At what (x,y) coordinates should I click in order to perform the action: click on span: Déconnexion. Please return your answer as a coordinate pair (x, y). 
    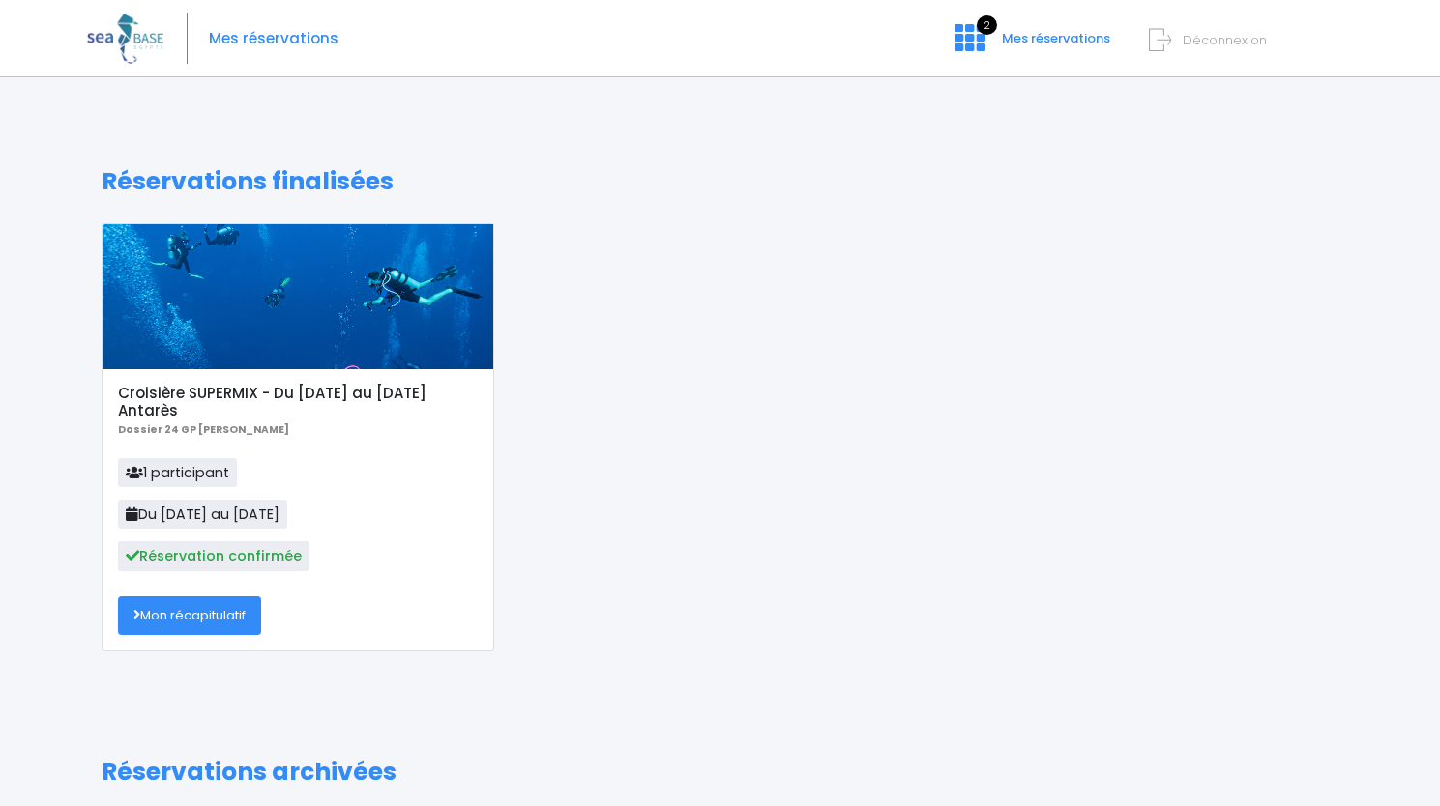
    Looking at the image, I should click on (1224, 40).